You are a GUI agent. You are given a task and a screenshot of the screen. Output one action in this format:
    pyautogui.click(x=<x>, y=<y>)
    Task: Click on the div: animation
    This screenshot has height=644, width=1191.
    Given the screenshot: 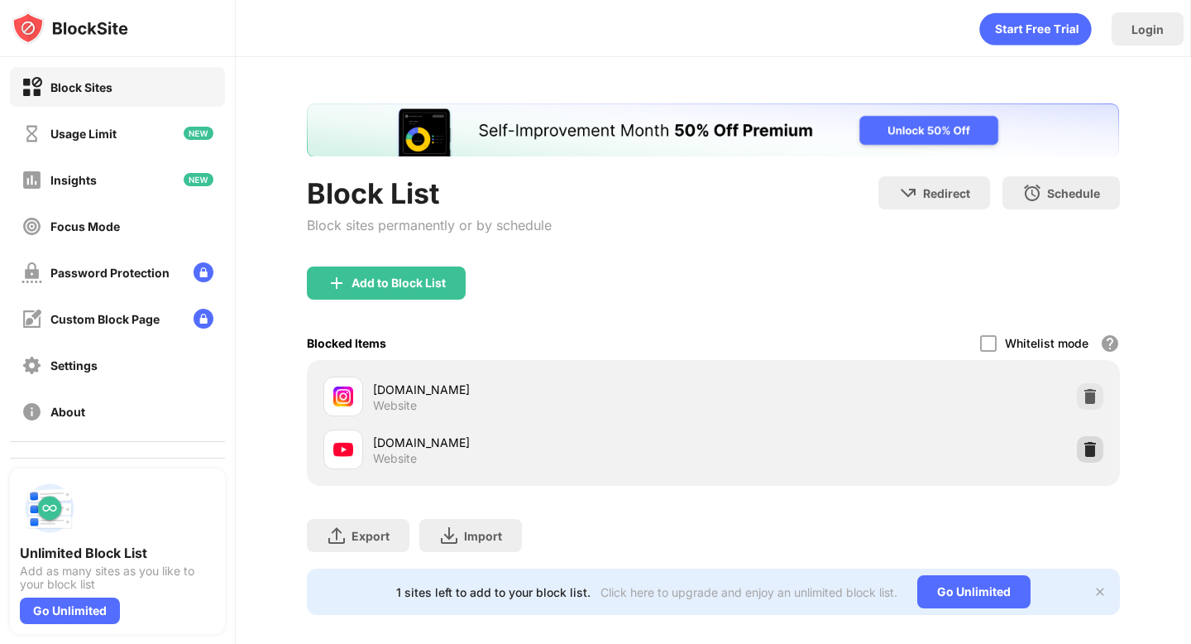 What is the action you would take?
    pyautogui.click(x=1036, y=29)
    